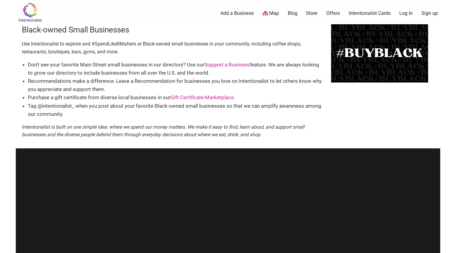 This screenshot has width=456, height=253. Describe the element at coordinates (430, 13) in the screenshot. I see `a: Sign up` at that location.